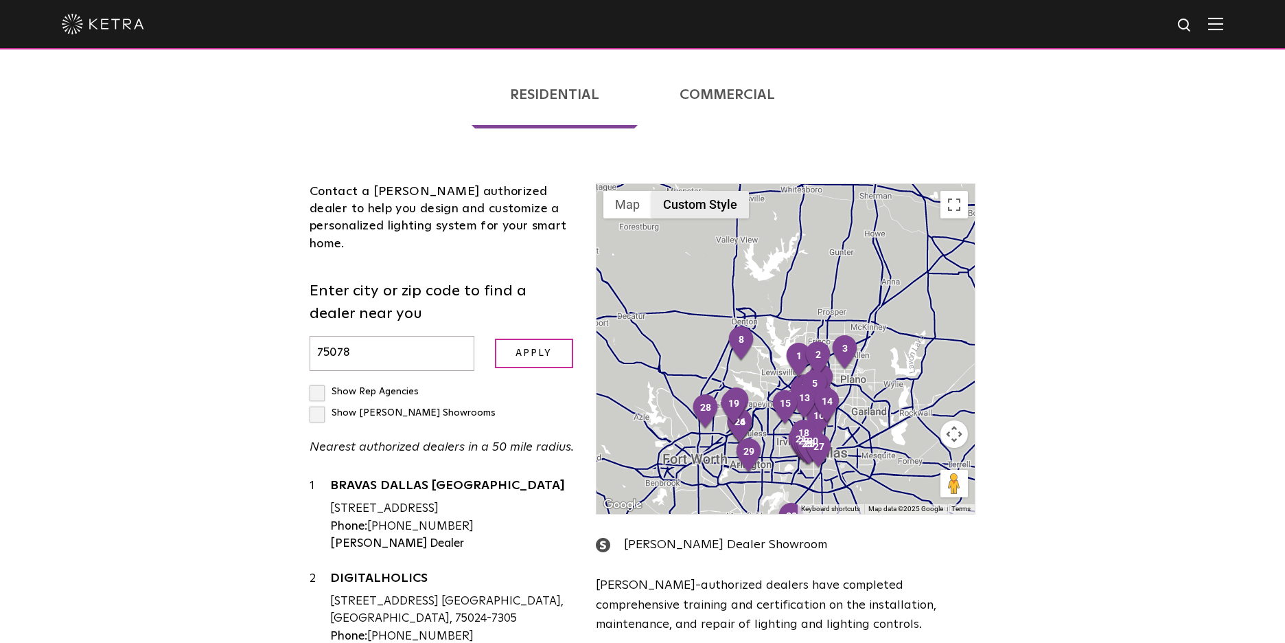 This screenshot has height=643, width=1285. What do you see at coordinates (534, 353) in the screenshot?
I see `input: Apply` at bounding box center [534, 353].